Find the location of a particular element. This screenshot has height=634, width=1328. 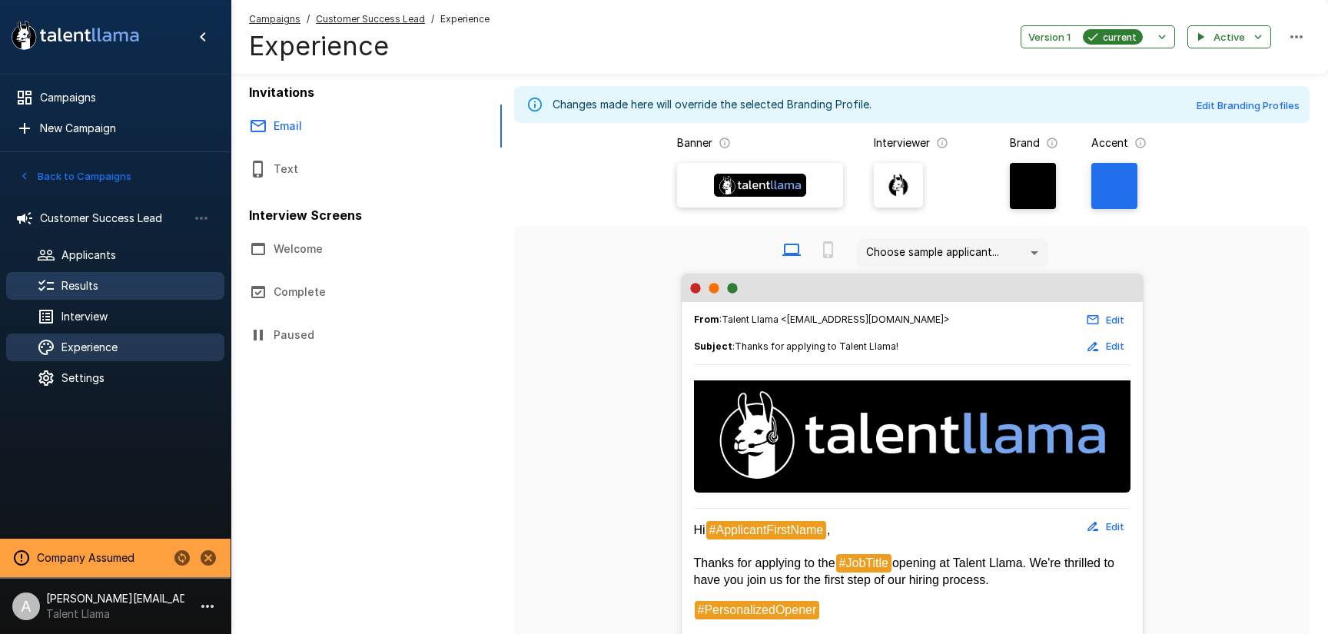

svg: The primary color for buttons in branded interviews and emails. It should be a color that complem... is located at coordinates (1141, 143).